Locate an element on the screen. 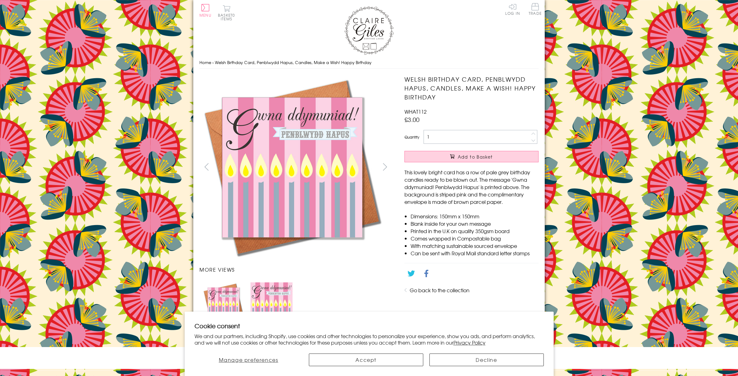 Image resolution: width=738 pixels, height=376 pixels. span: Trade is located at coordinates (535, 9).